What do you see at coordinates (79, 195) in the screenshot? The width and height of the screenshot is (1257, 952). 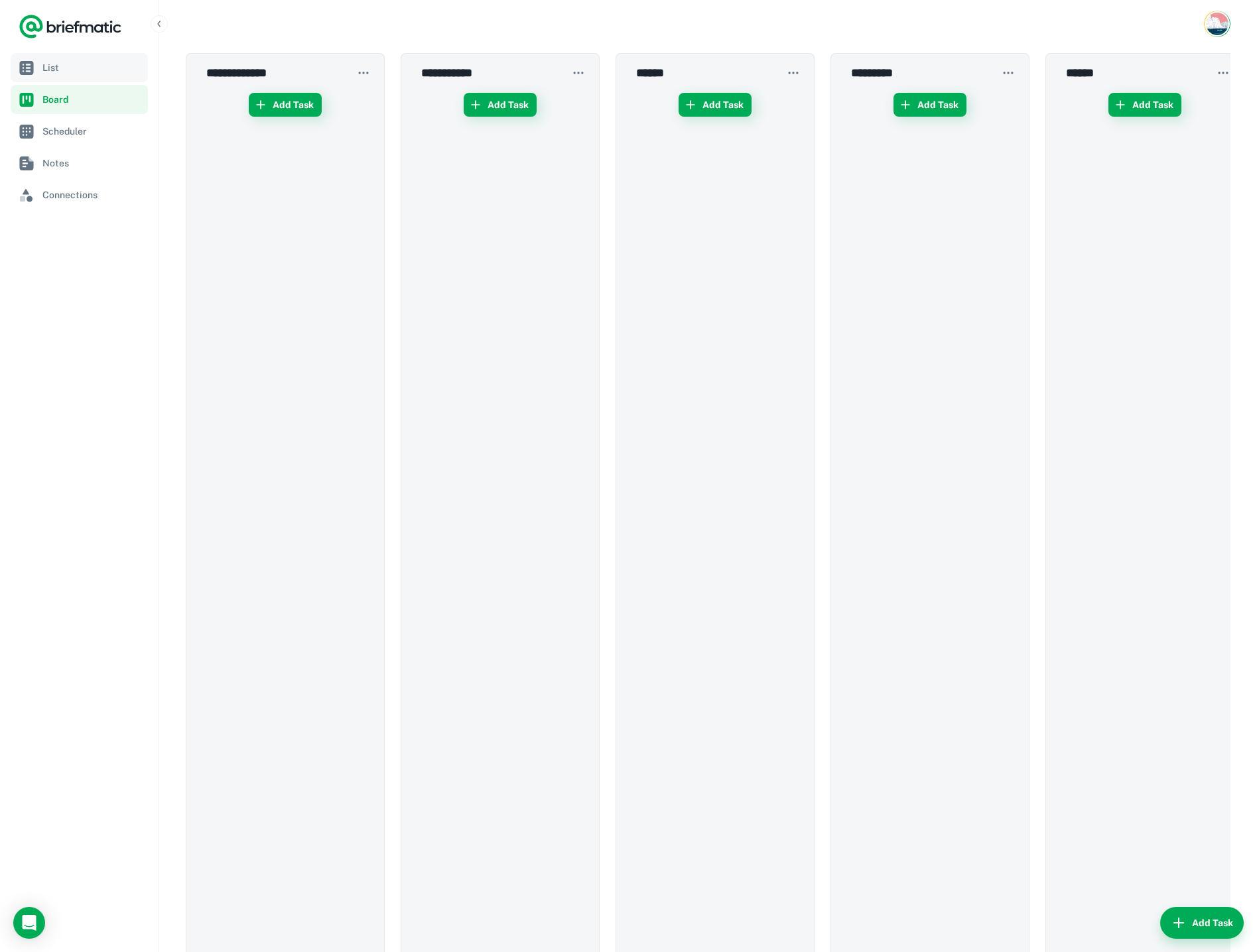 I see `a: Connections` at bounding box center [79, 195].